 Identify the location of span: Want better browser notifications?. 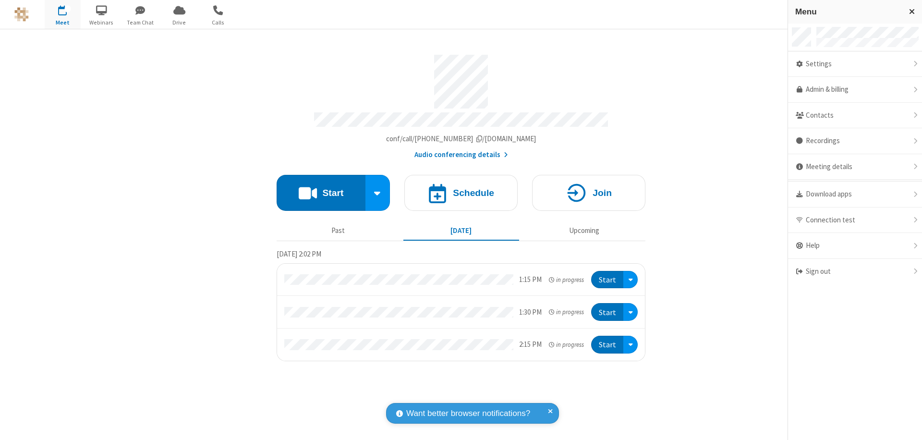
(468, 413).